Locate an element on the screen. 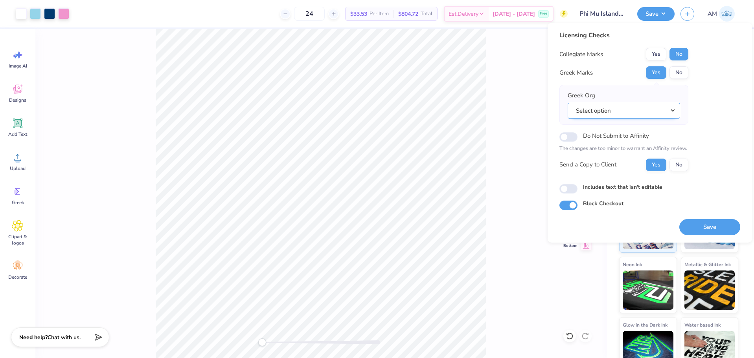 This screenshot has height=358, width=754. img: Arvi Mikhail Parcero is located at coordinates (727, 14).